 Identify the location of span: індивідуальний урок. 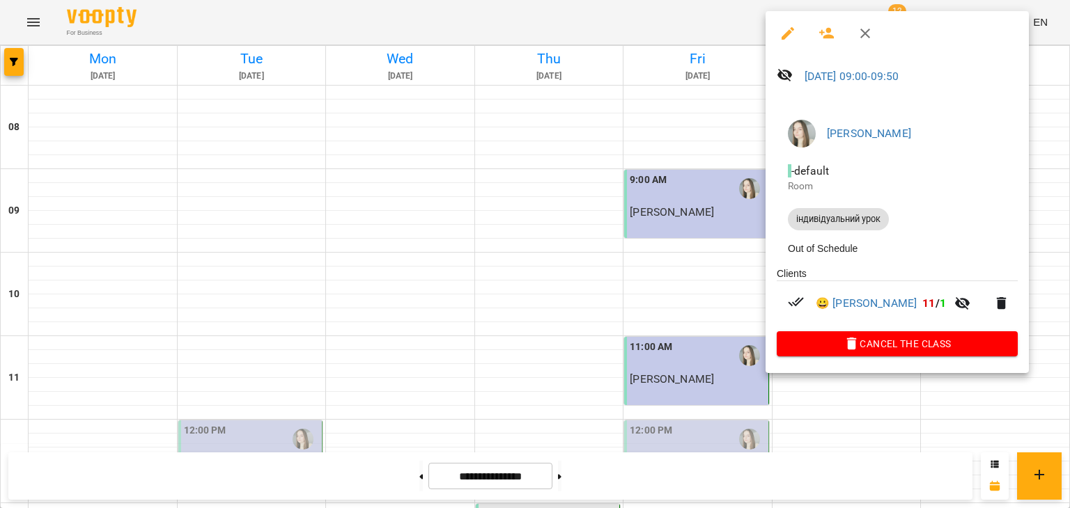
(838, 219).